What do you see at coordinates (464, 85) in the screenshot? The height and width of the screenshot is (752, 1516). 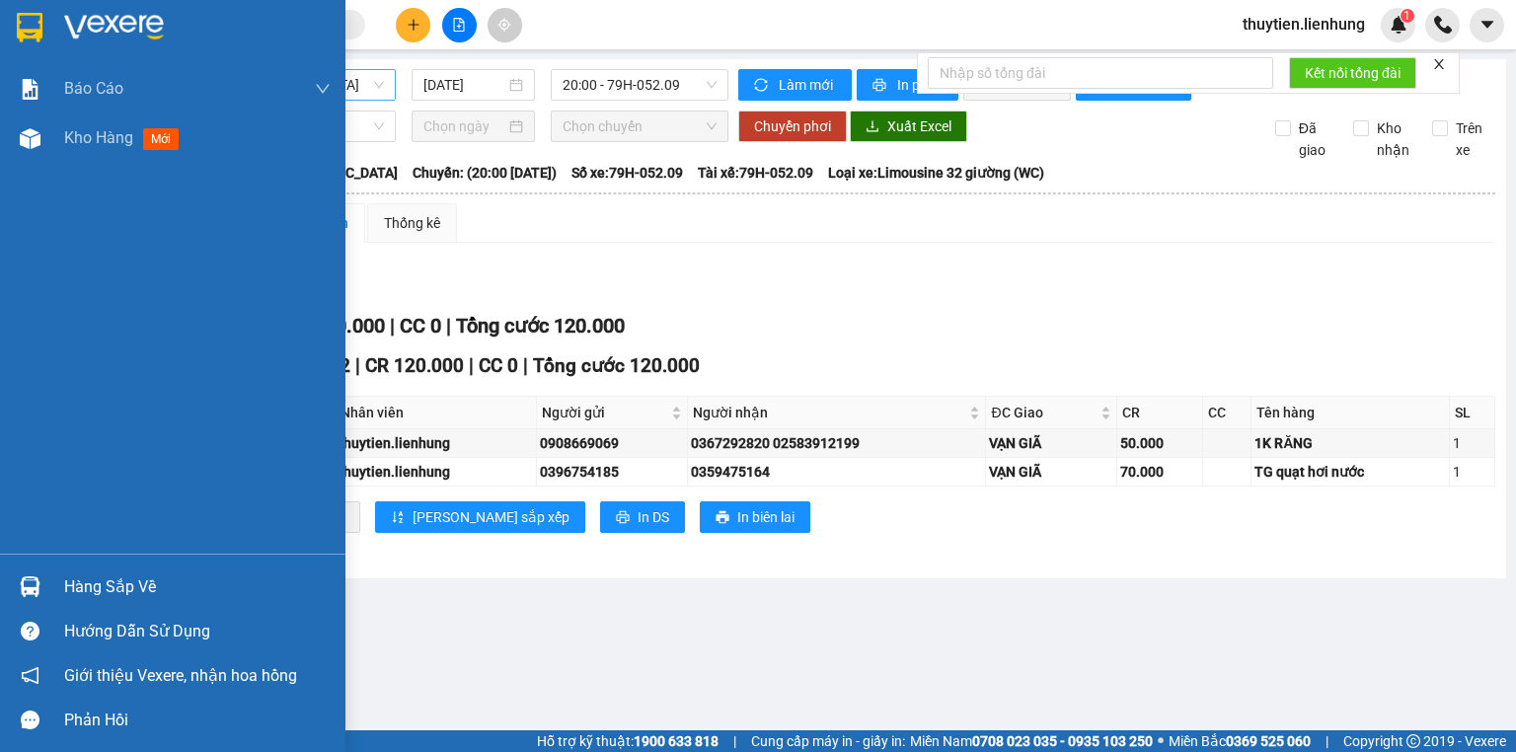 I see `input: 14/09/2025` at bounding box center [464, 85].